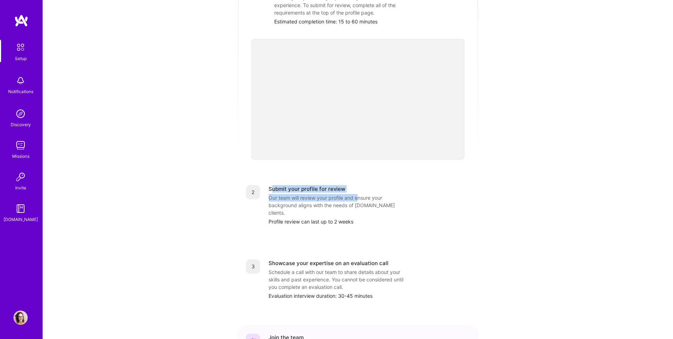 The image size is (673, 339). I want to click on img: guide book, so click(21, 208).